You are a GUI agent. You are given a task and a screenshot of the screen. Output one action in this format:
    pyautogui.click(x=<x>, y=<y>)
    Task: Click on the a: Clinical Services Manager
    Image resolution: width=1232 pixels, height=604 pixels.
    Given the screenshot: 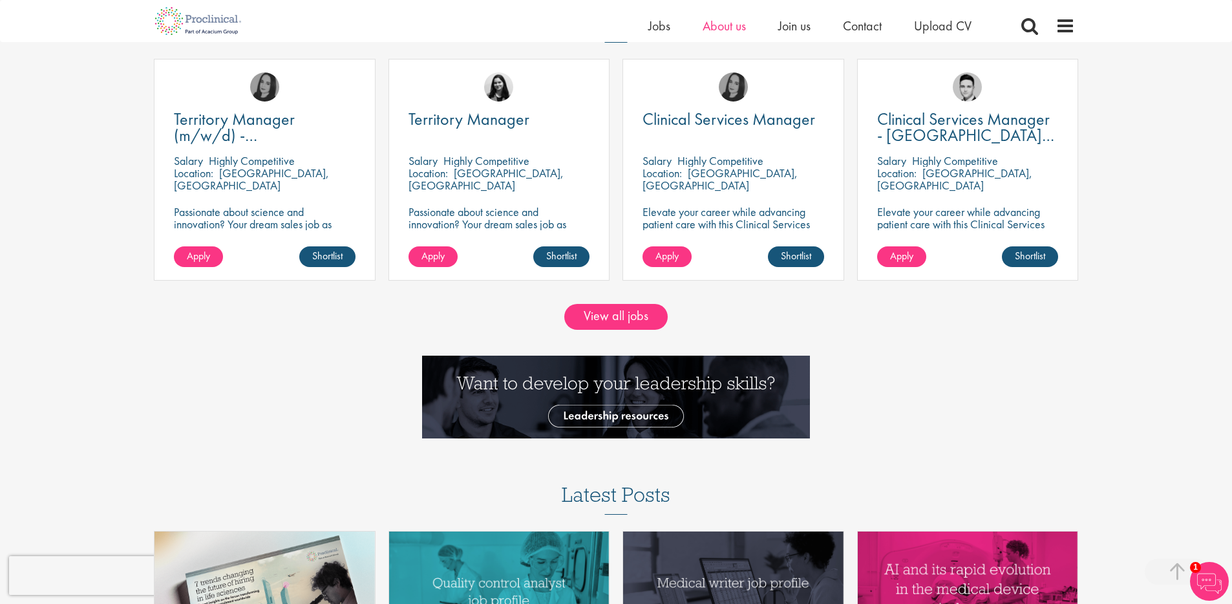 What is the action you would take?
    pyautogui.click(x=733, y=119)
    